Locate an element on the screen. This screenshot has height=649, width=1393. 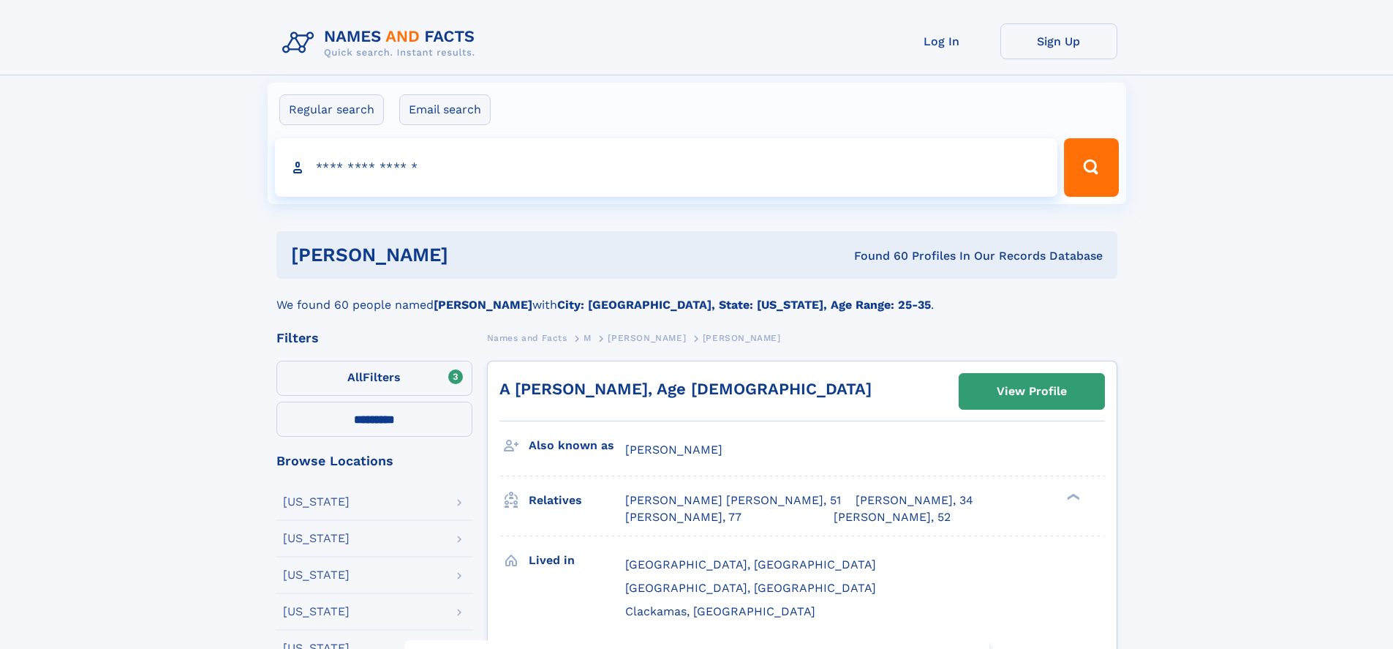
h3: Lived in is located at coordinates (577, 560).